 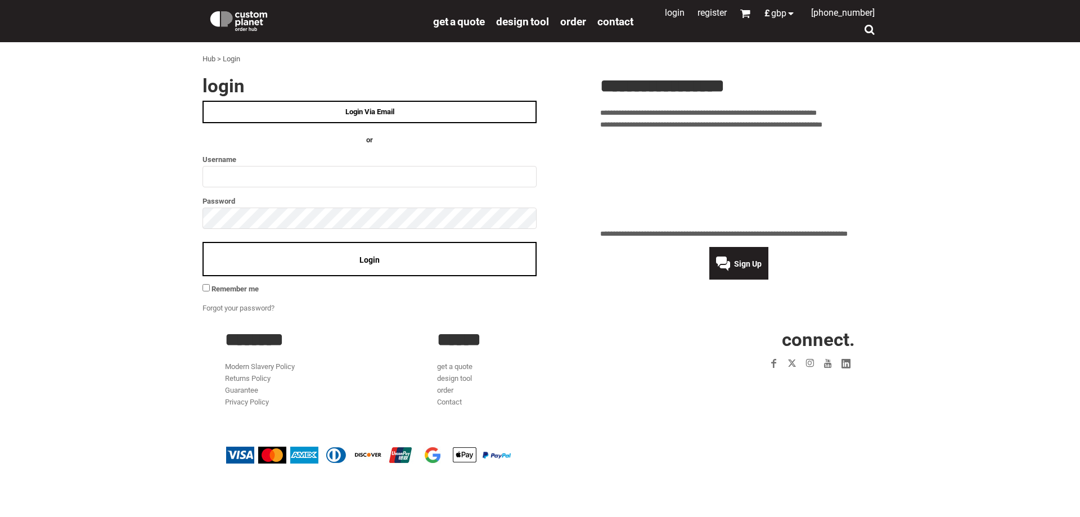 I want to click on h4: OR, so click(x=370, y=140).